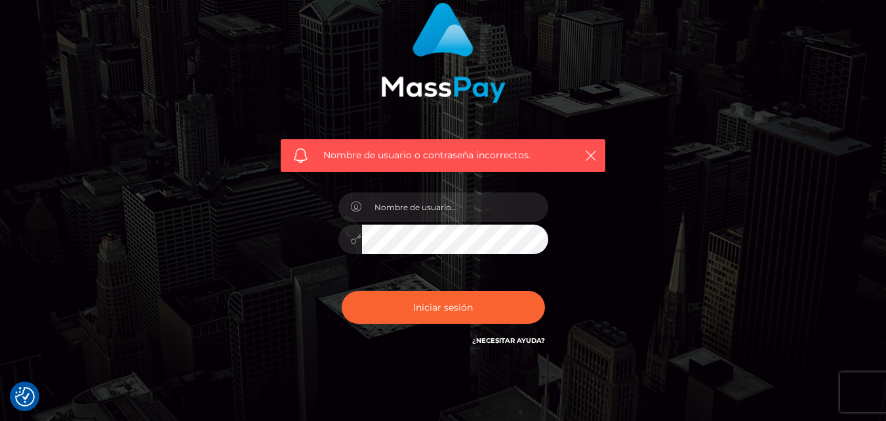 This screenshot has height=421, width=886. Describe the element at coordinates (427, 155) in the screenshot. I see `font: Nombre de usuario o contraseña incorrectos.` at that location.